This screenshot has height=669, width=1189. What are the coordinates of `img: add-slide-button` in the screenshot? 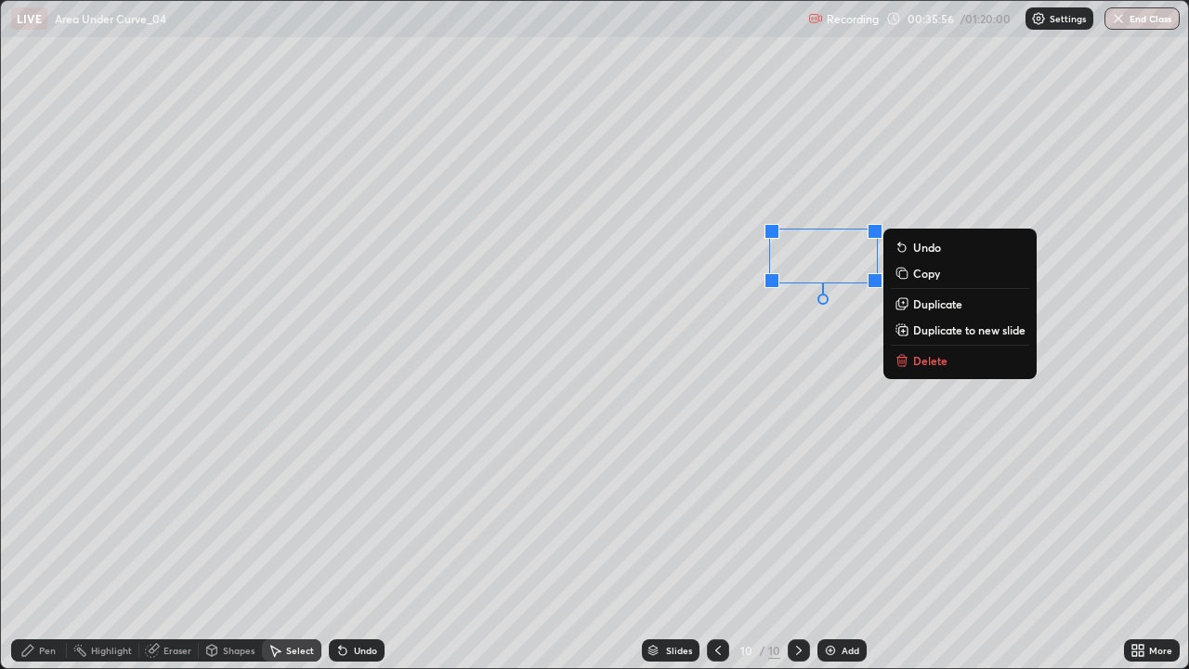 It's located at (831, 650).